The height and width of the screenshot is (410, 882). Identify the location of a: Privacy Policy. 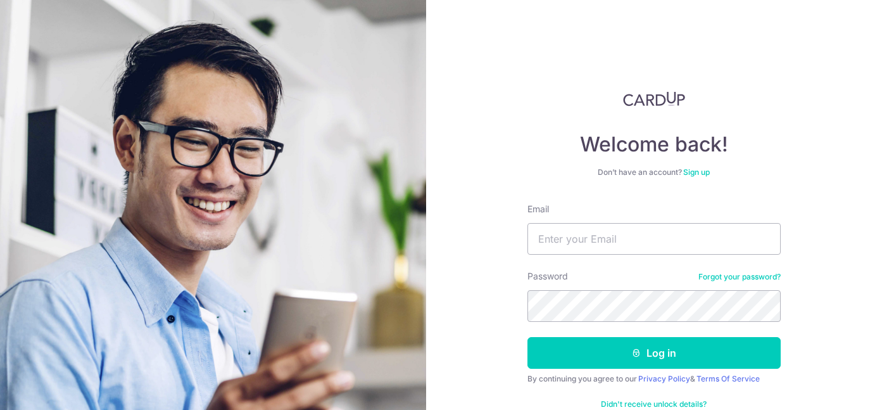
(664, 378).